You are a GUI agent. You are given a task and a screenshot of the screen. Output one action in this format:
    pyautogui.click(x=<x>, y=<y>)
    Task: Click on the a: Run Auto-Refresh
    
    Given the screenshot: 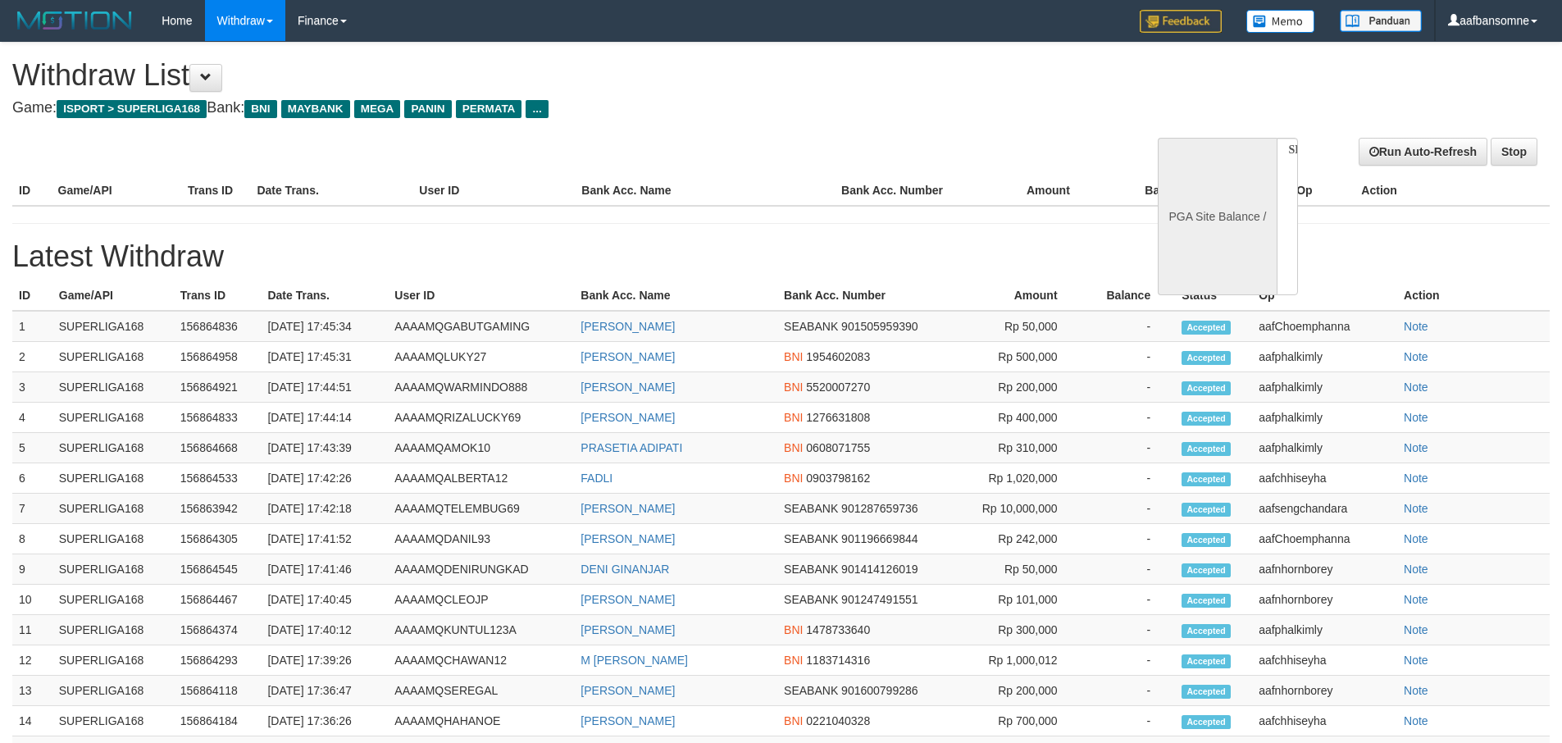 What is the action you would take?
    pyautogui.click(x=1422, y=152)
    